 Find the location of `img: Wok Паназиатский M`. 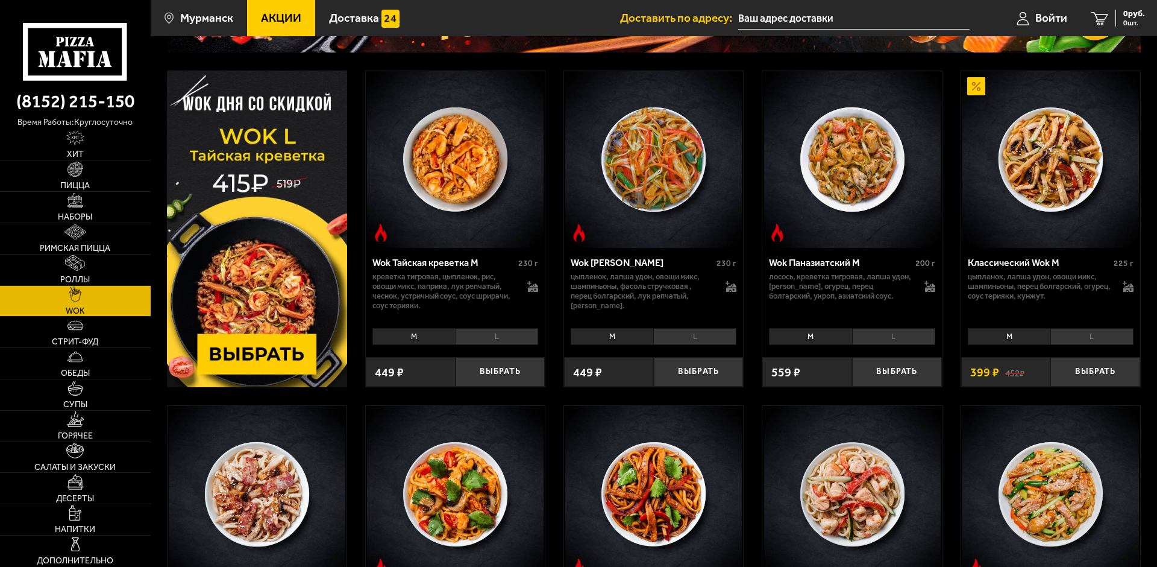

img: Wok Паназиатский M is located at coordinates (852, 159).